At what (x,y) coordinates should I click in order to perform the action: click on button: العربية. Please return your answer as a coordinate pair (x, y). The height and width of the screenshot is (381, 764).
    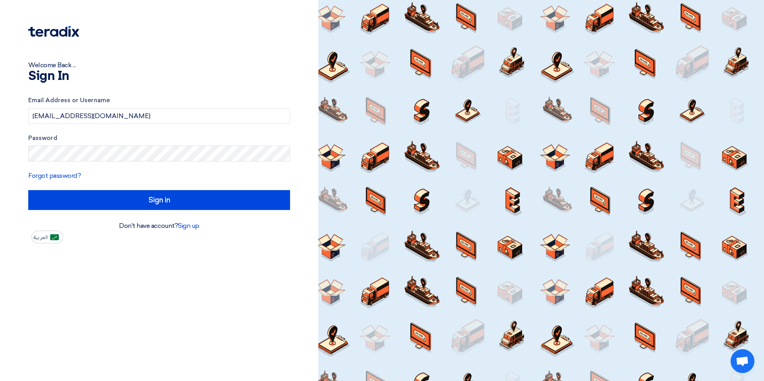
    Looking at the image, I should click on (47, 237).